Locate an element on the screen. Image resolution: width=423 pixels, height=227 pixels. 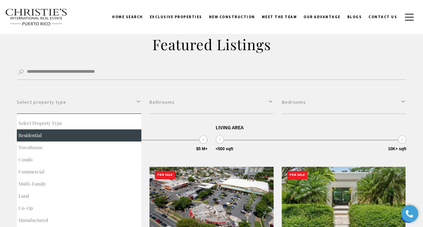
a: Our Advantage is located at coordinates (322, 17).